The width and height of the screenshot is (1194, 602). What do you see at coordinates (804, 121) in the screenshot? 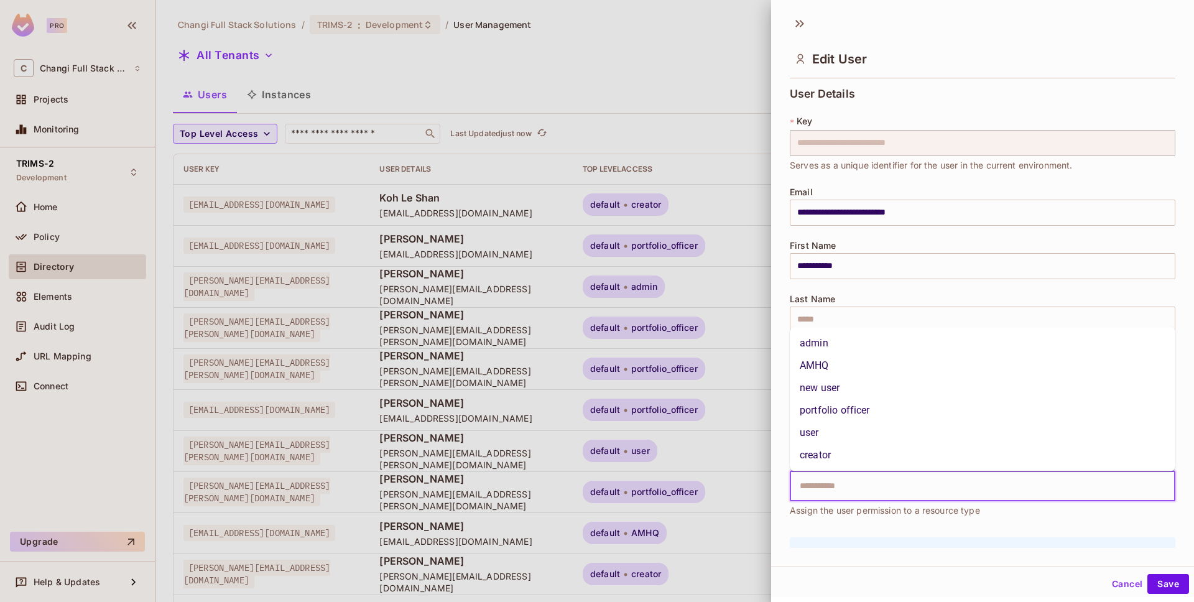
I see `span: Key` at bounding box center [804, 121].